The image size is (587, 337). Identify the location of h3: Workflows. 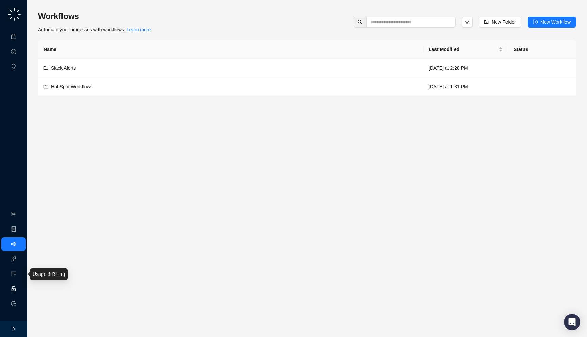
(94, 16).